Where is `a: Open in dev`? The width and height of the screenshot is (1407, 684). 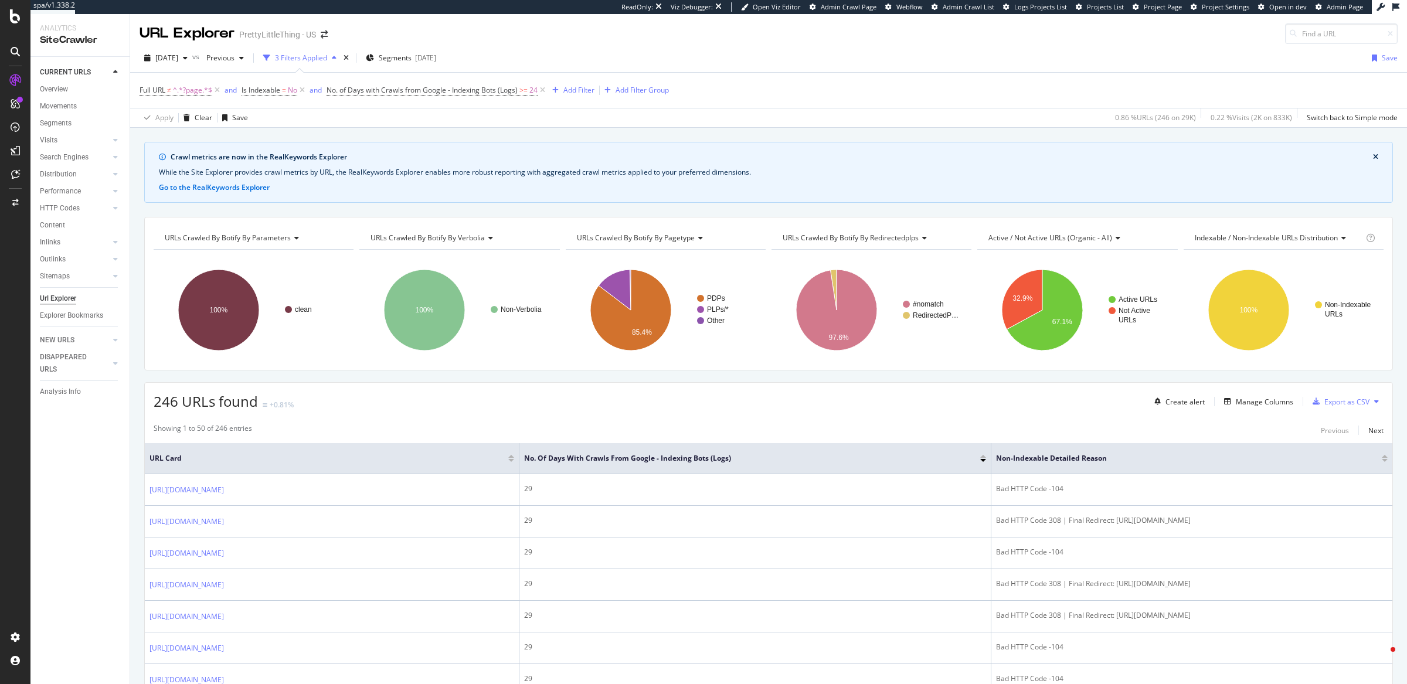 a: Open in dev is located at coordinates (1282, 7).